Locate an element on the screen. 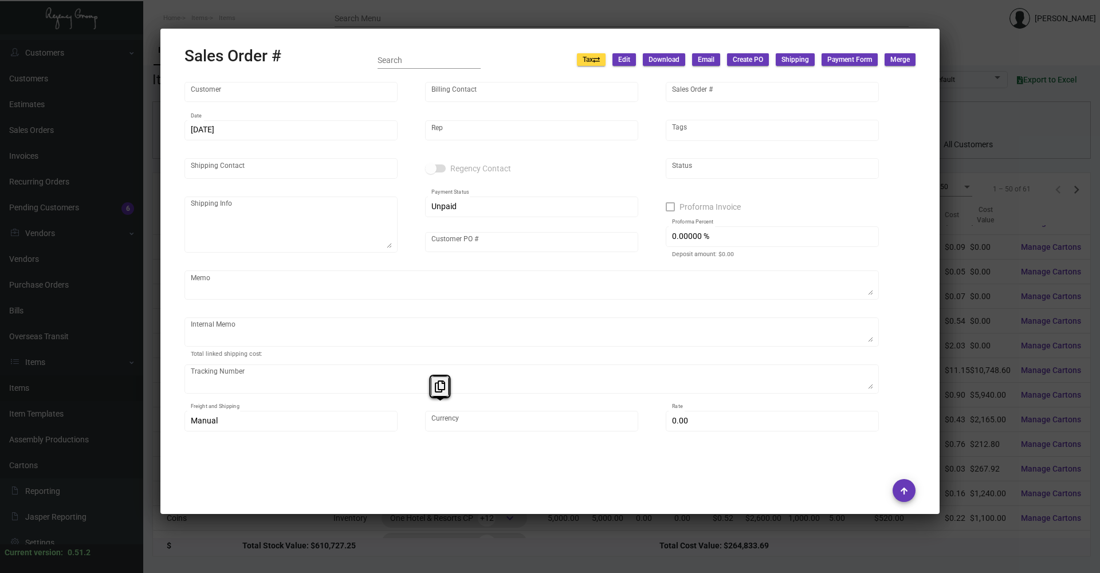  mat-hint: Total linked shipping cost: is located at coordinates (226, 354).